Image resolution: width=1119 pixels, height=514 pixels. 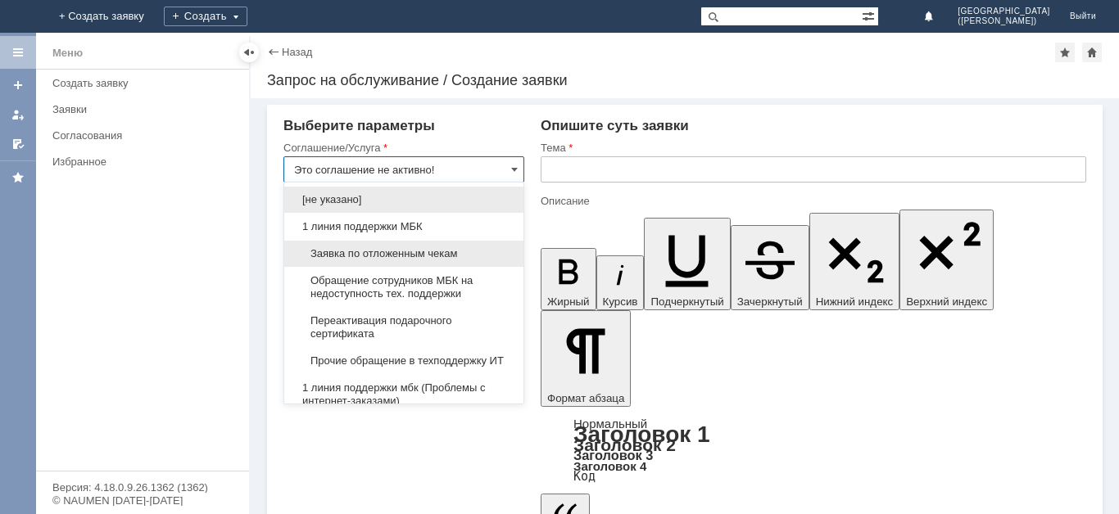 What do you see at coordinates (404, 361) in the screenshot?
I see `span: Прочие обращение в техподдержку ИТ` at bounding box center [404, 361].